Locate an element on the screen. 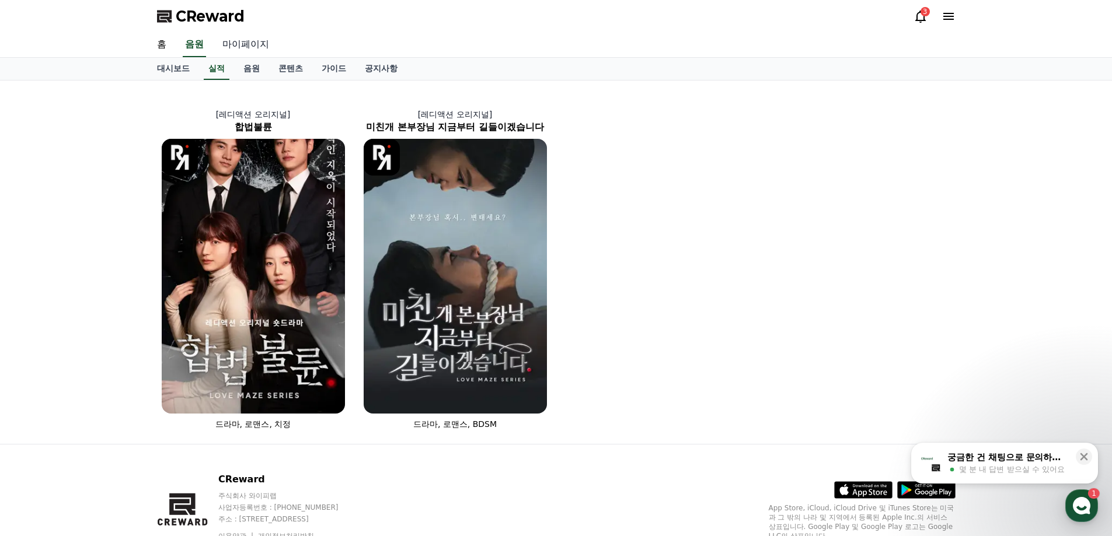  a: 설정 is located at coordinates (187, 385).